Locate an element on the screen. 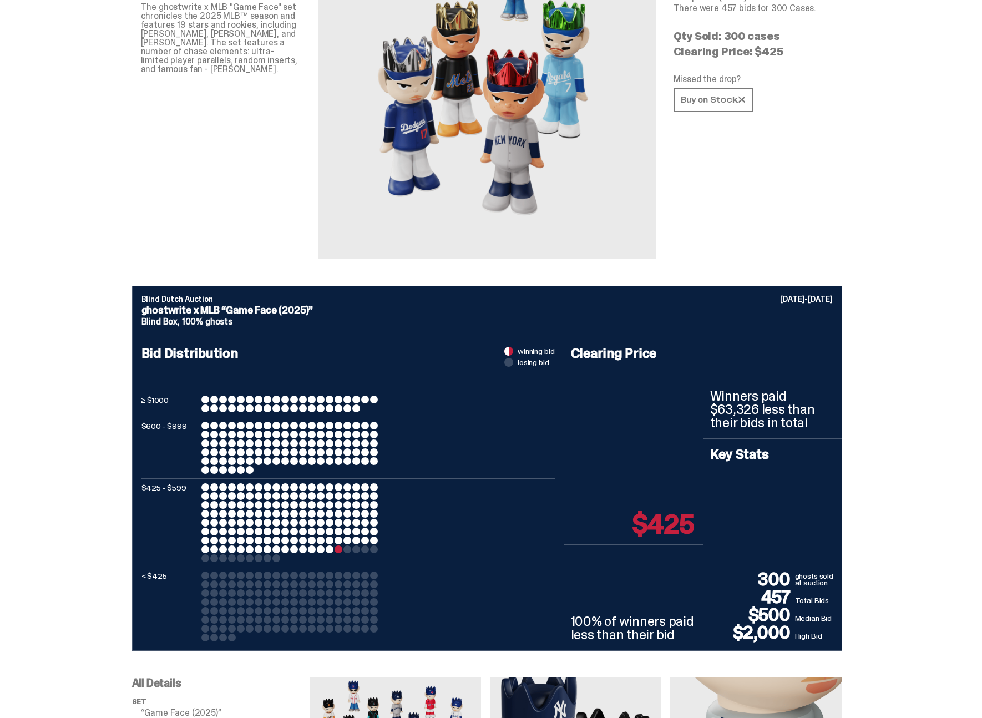 This screenshot has width=982, height=718. p: Blind Dutch Auction is located at coordinates (487, 299).